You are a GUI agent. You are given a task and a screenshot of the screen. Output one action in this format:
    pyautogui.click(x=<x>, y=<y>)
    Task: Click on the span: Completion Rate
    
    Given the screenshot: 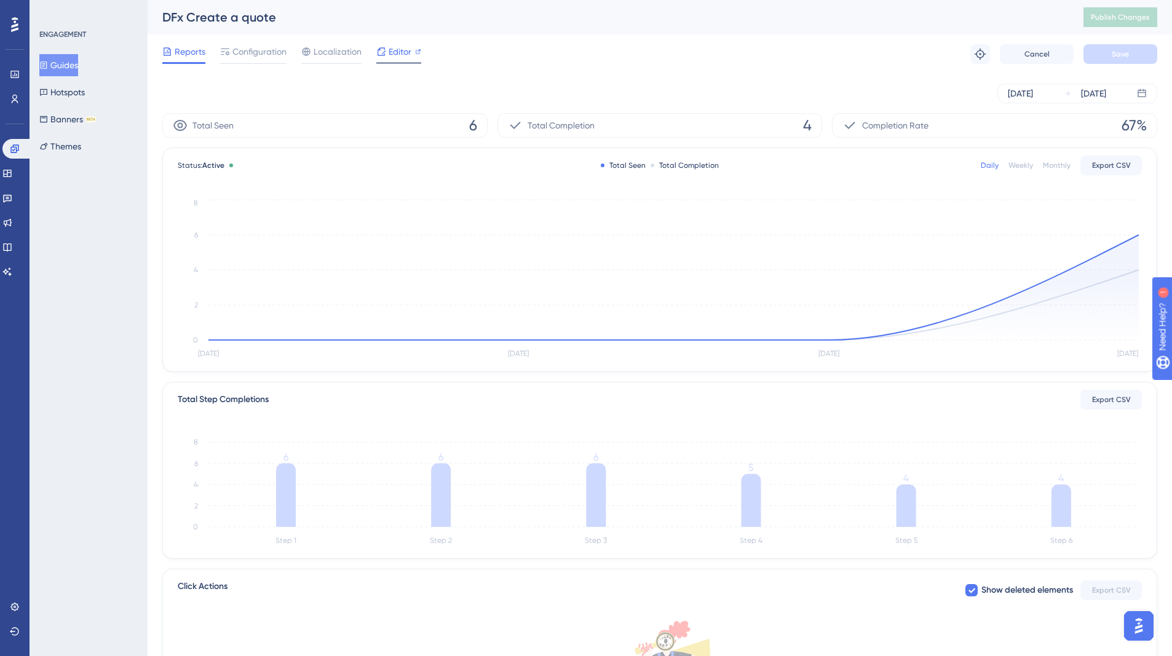 What is the action you would take?
    pyautogui.click(x=896, y=125)
    